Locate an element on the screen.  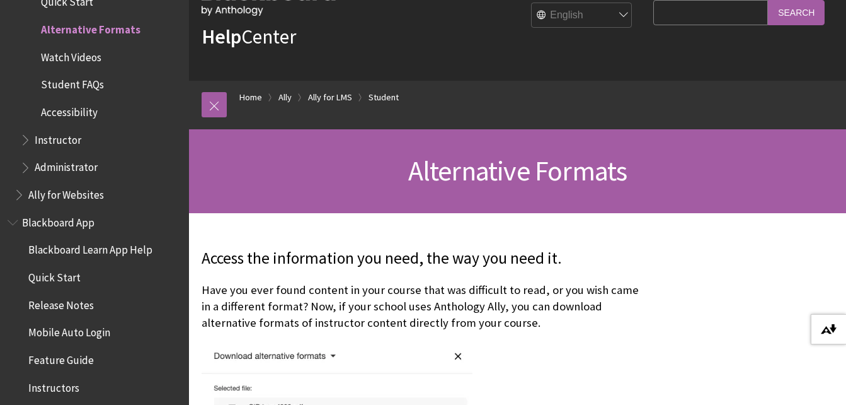
strong: Help is located at coordinates (221, 37).